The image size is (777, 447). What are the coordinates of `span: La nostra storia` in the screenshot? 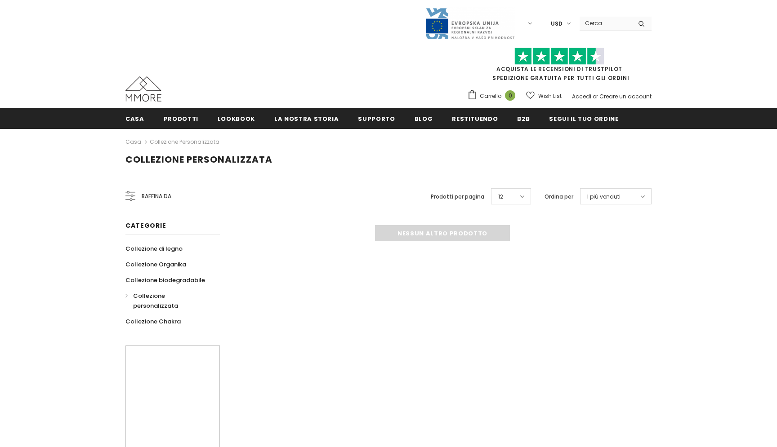 It's located at (306, 119).